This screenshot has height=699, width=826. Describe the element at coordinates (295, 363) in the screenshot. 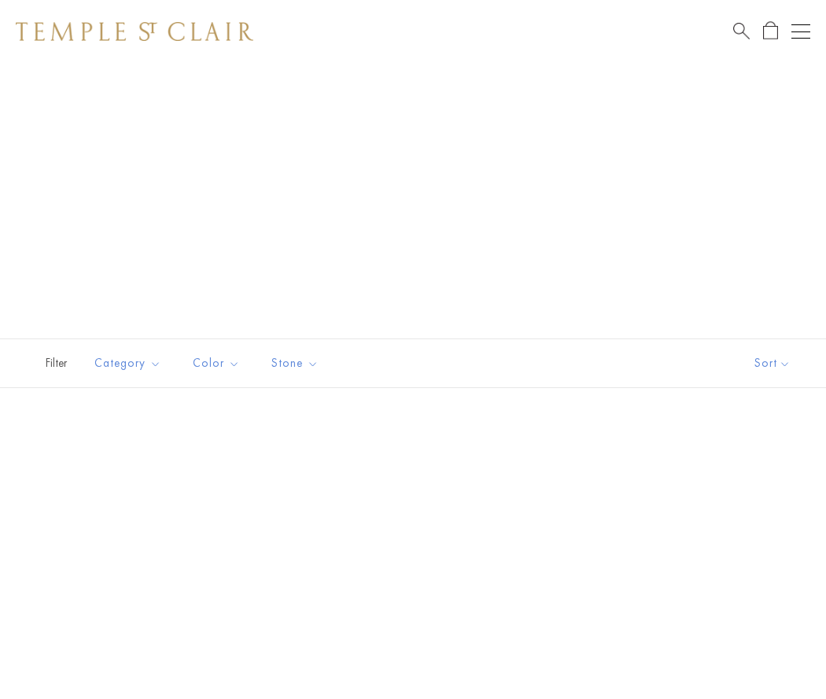

I see `button: Stone` at that location.